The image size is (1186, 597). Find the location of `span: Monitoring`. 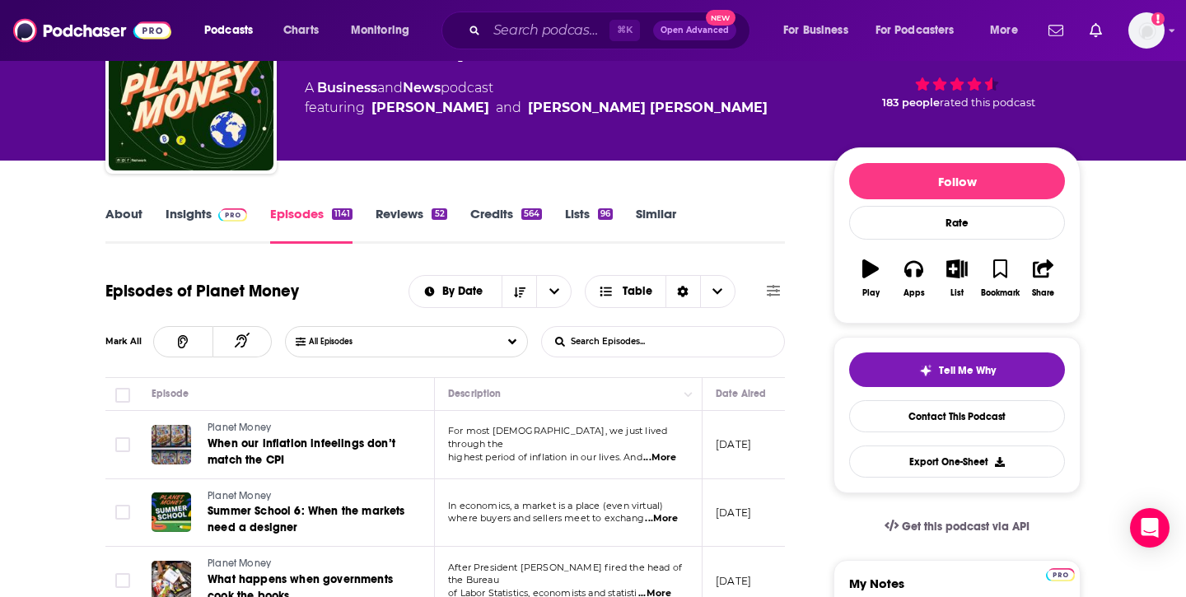

span: Monitoring is located at coordinates (380, 30).